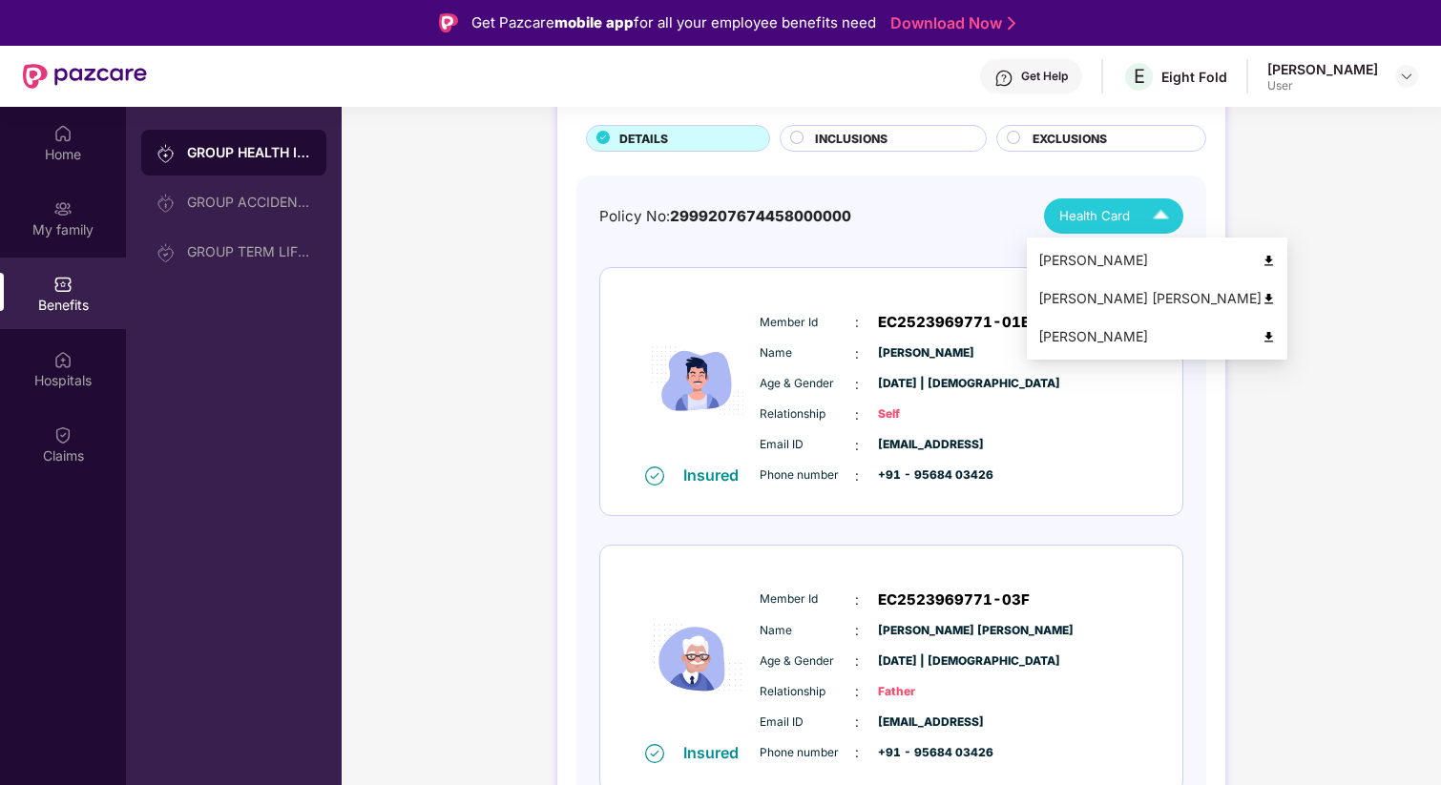 The height and width of the screenshot is (785, 1441). What do you see at coordinates (1139, 76) in the screenshot?
I see `span: E` at bounding box center [1139, 76].